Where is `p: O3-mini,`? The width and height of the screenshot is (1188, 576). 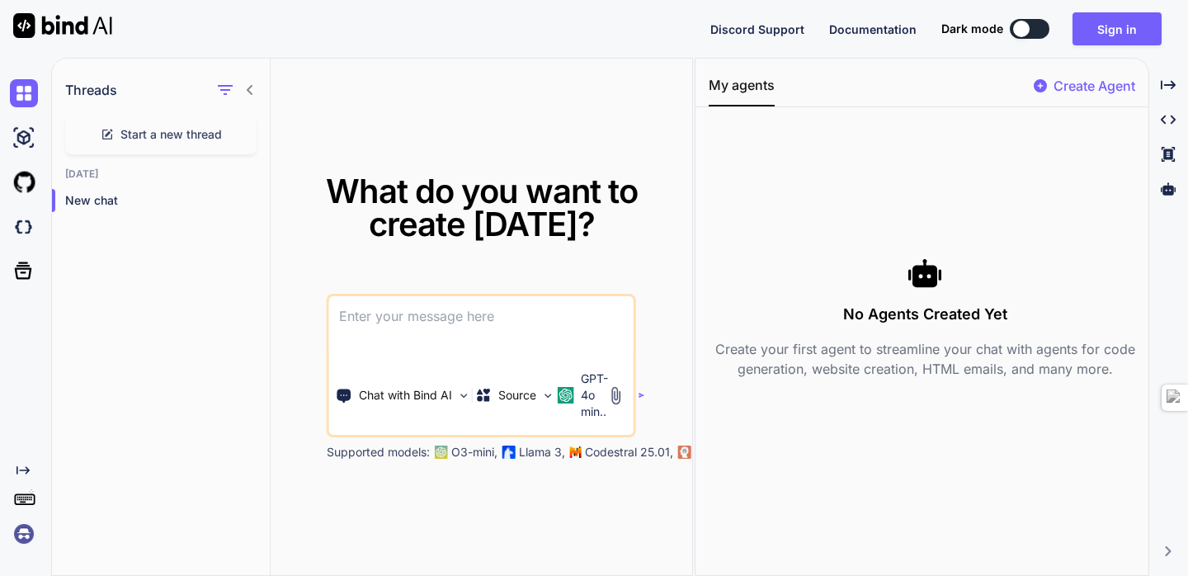
p: O3-mini, is located at coordinates (474, 452).